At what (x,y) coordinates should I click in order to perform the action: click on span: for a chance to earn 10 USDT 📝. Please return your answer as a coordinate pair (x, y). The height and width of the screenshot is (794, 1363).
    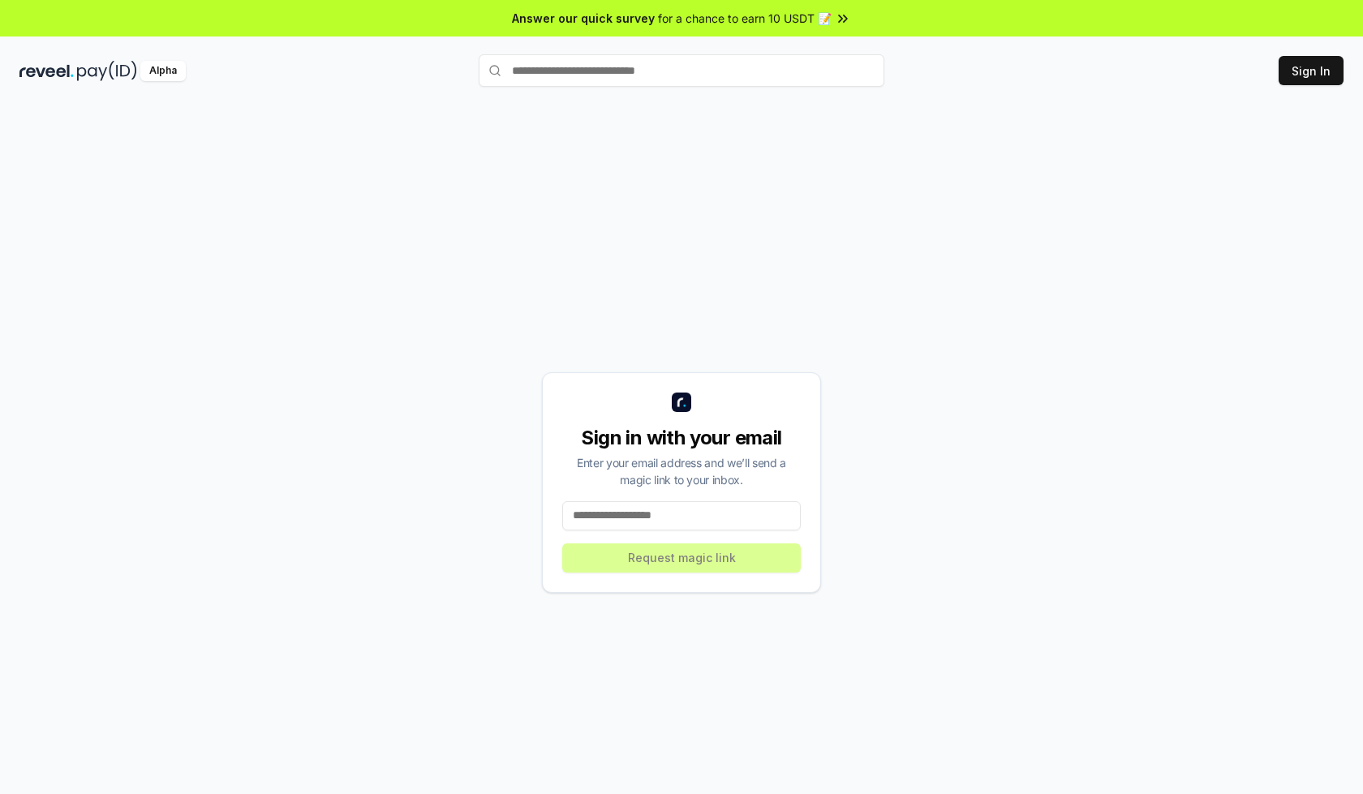
    Looking at the image, I should click on (745, 18).